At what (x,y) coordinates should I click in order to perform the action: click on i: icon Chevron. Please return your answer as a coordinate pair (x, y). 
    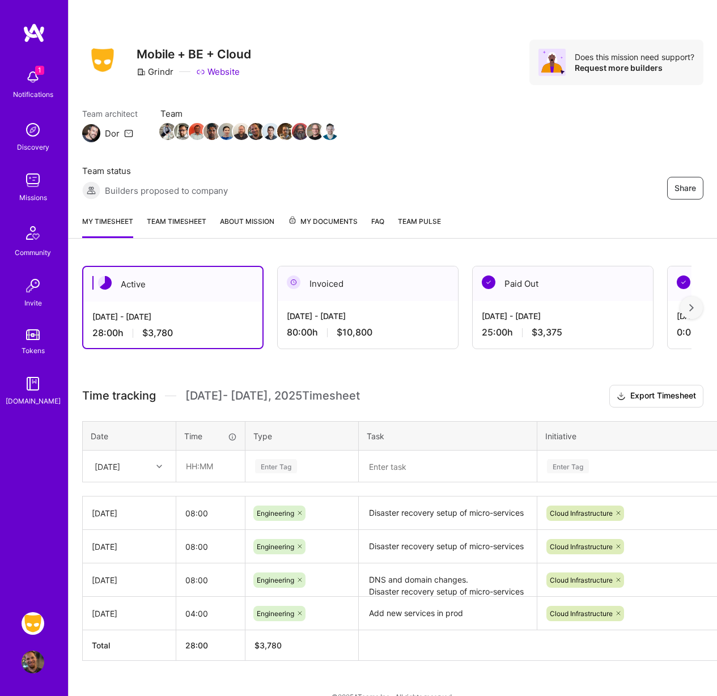
    Looking at the image, I should click on (159, 467).